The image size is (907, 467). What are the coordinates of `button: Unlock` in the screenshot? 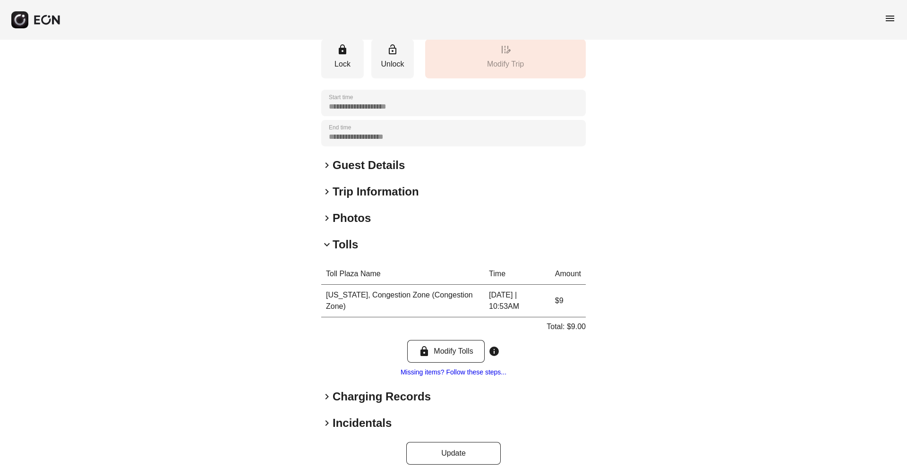 It's located at (393, 59).